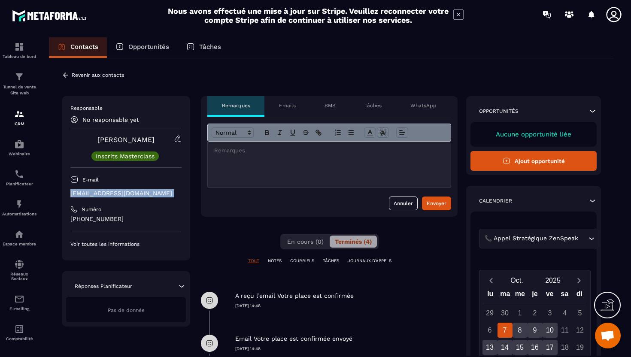  I want to click on p: No responsable yet, so click(111, 120).